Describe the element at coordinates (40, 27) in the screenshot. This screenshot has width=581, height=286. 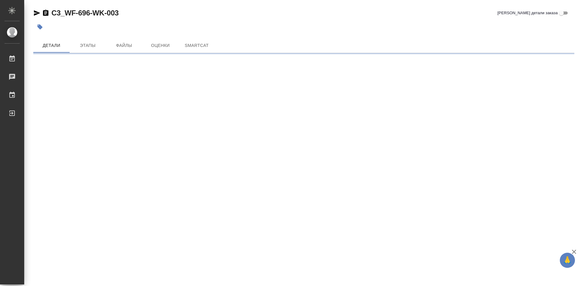
I see `button: Добавить тэг` at that location.